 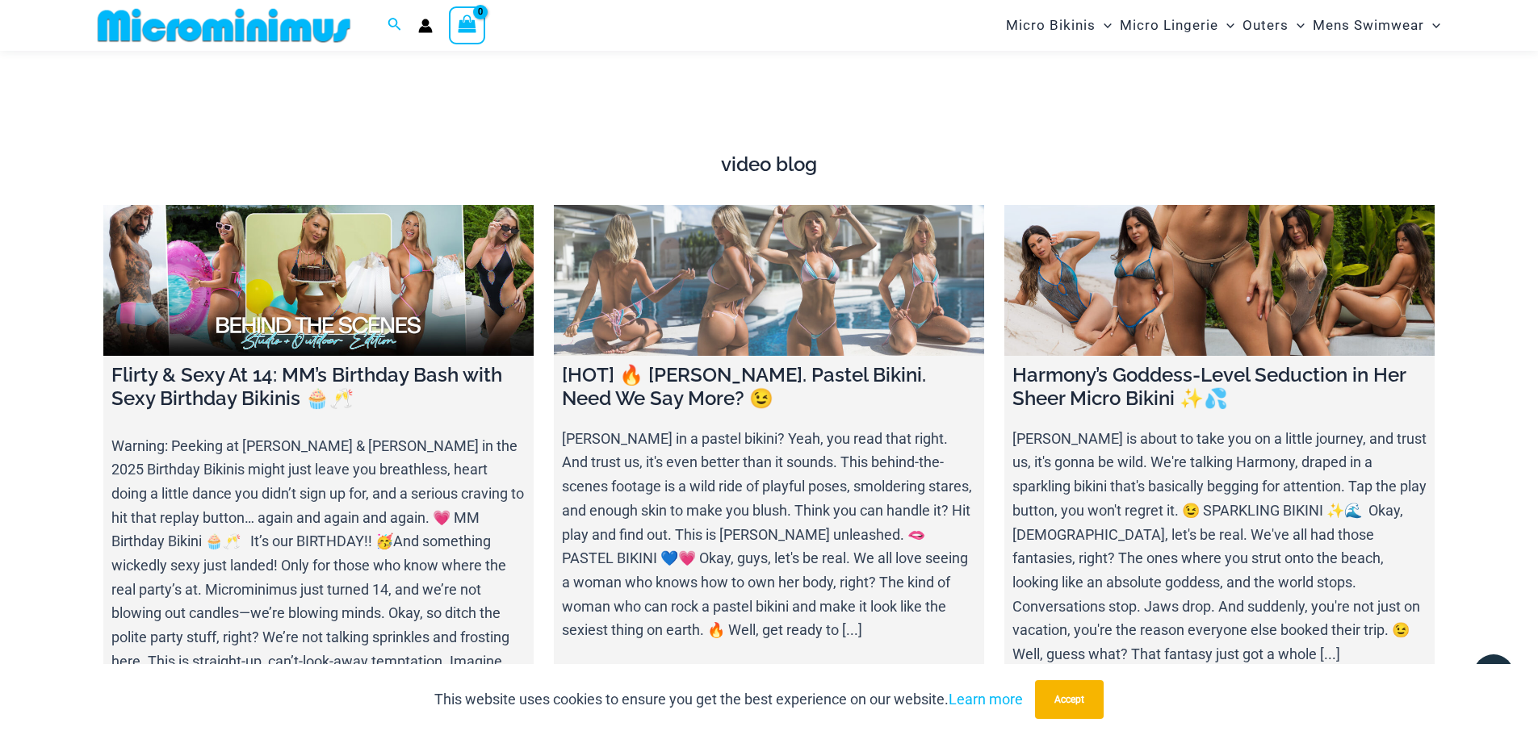 I want to click on span: Micro Lingerie, so click(x=1169, y=25).